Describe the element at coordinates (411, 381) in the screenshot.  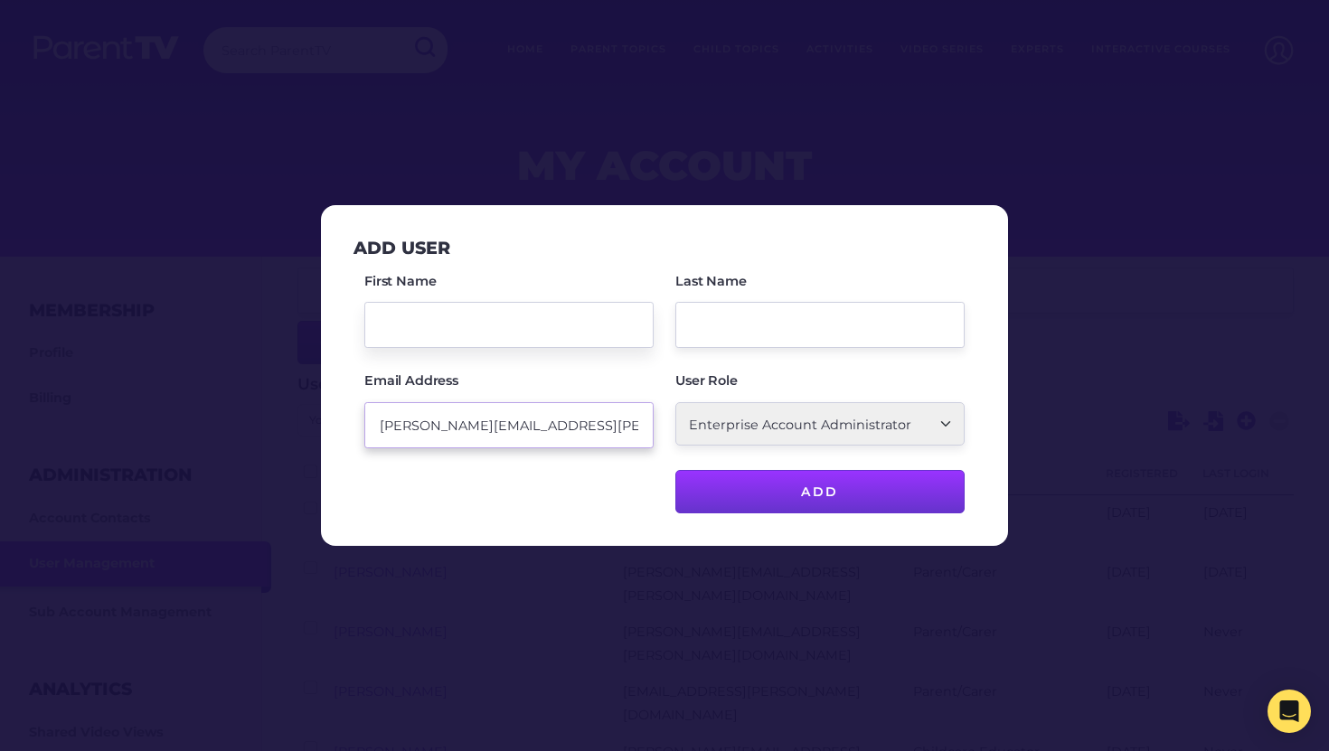
I see `label: Email Address` at that location.